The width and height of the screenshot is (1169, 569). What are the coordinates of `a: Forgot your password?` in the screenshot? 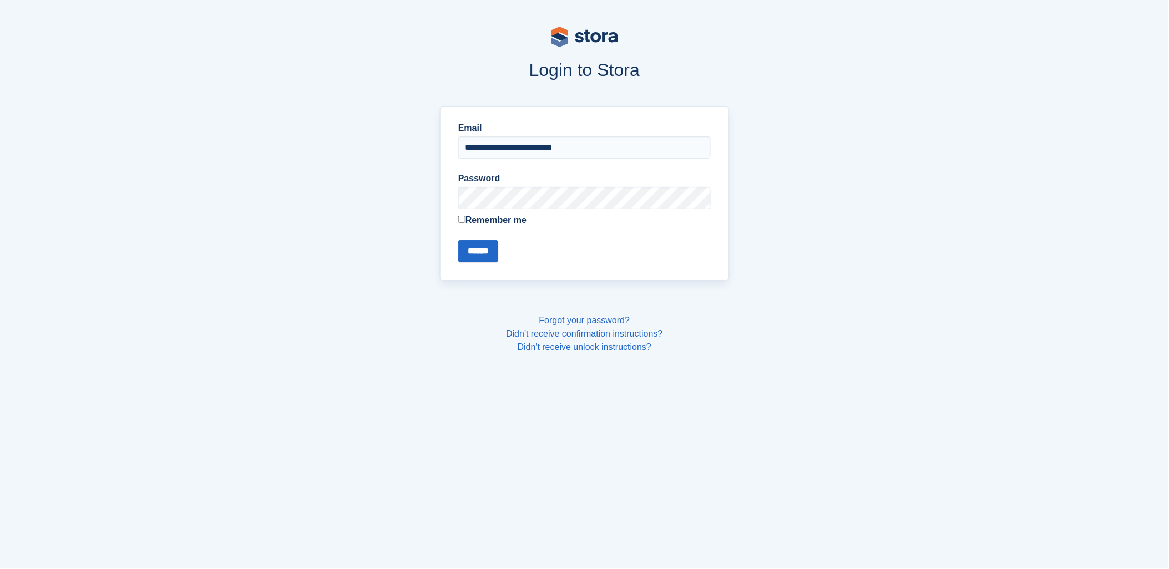 It's located at (585, 320).